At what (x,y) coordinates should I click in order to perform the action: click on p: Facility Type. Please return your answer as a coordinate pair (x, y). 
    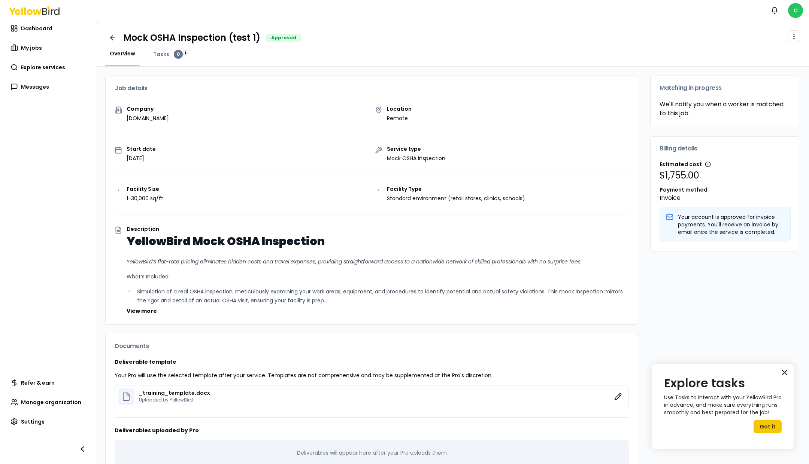
    Looking at the image, I should click on (456, 189).